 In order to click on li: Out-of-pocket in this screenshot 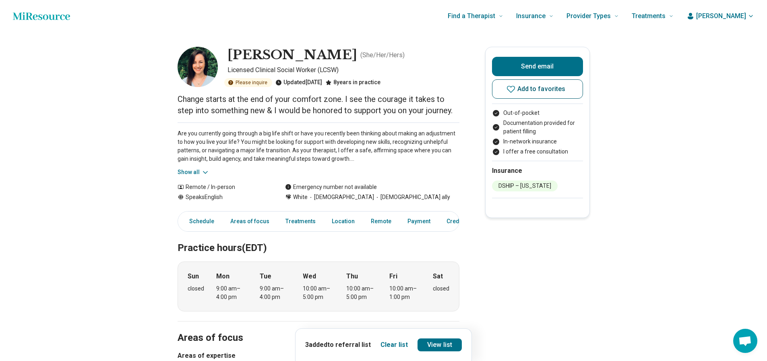, I will do `click(537, 113)`.